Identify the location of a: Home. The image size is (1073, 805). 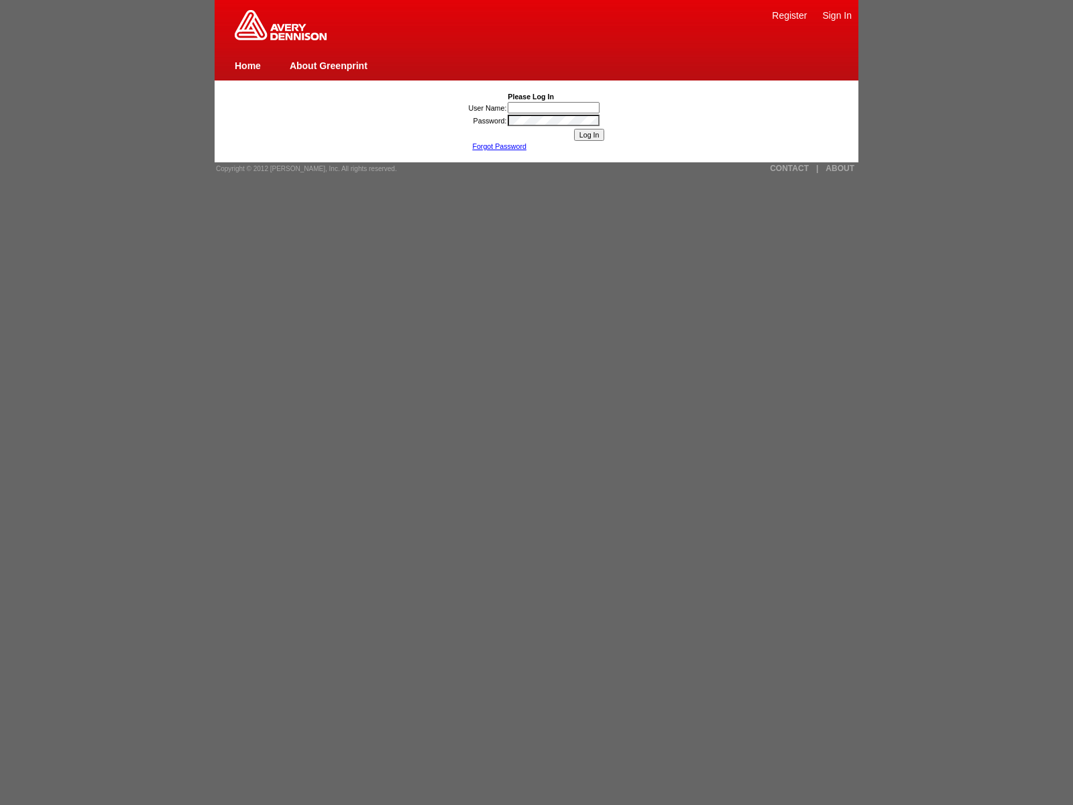
(247, 66).